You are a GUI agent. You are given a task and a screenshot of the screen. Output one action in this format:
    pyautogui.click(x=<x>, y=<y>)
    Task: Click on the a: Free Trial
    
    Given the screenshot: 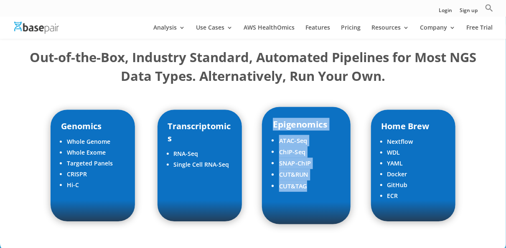 What is the action you would take?
    pyautogui.click(x=479, y=32)
    